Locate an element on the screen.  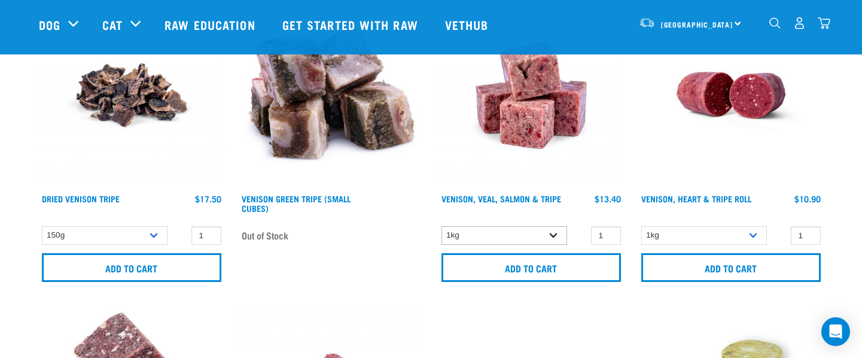
img: user.png is located at coordinates (799, 23).